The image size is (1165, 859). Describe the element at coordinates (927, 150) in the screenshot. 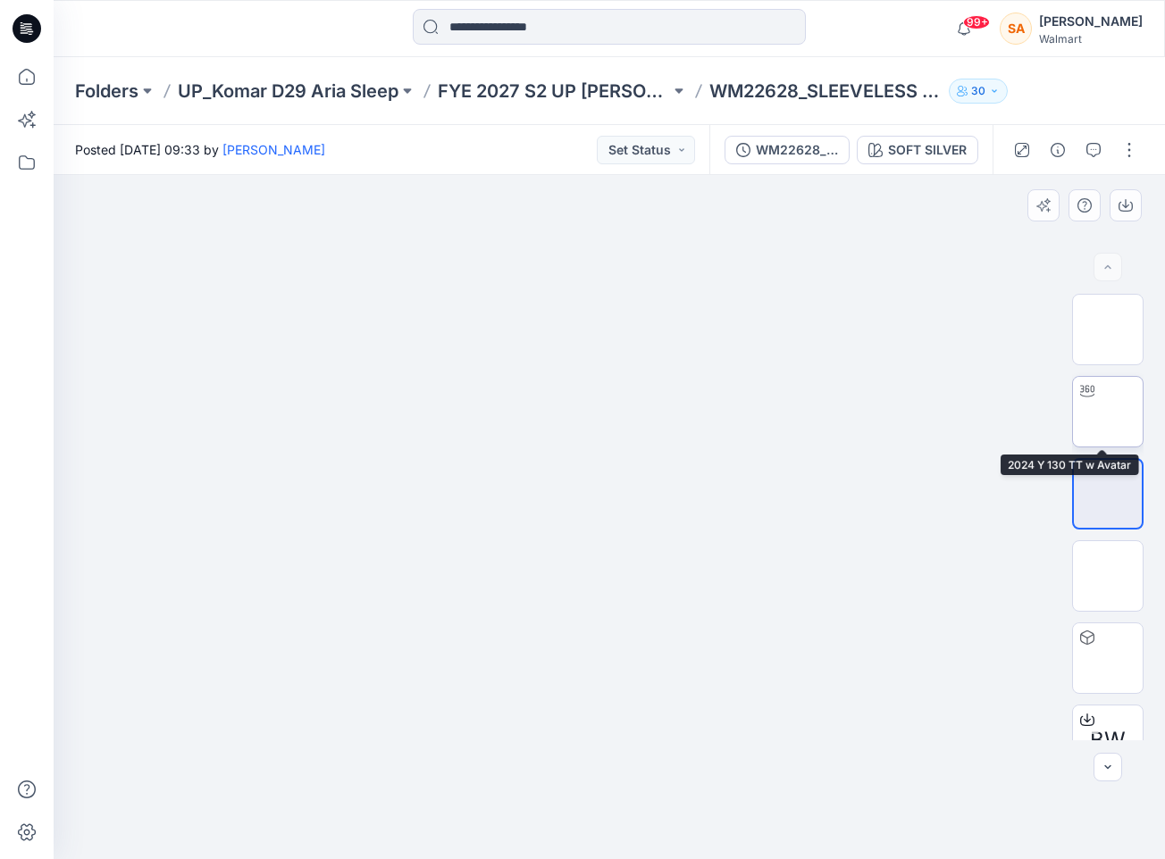

I see `div: SOFT SILVER` at that location.